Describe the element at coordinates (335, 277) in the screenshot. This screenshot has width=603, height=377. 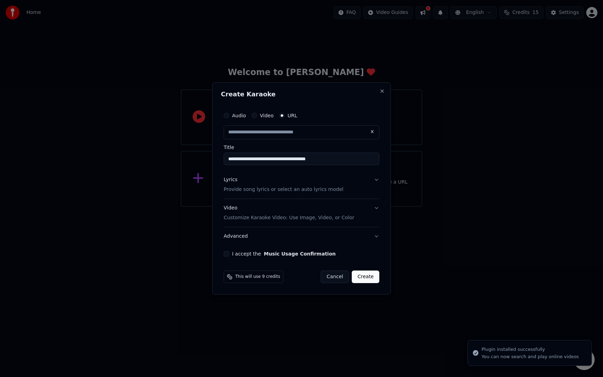
I see `button: Cancel` at that location.